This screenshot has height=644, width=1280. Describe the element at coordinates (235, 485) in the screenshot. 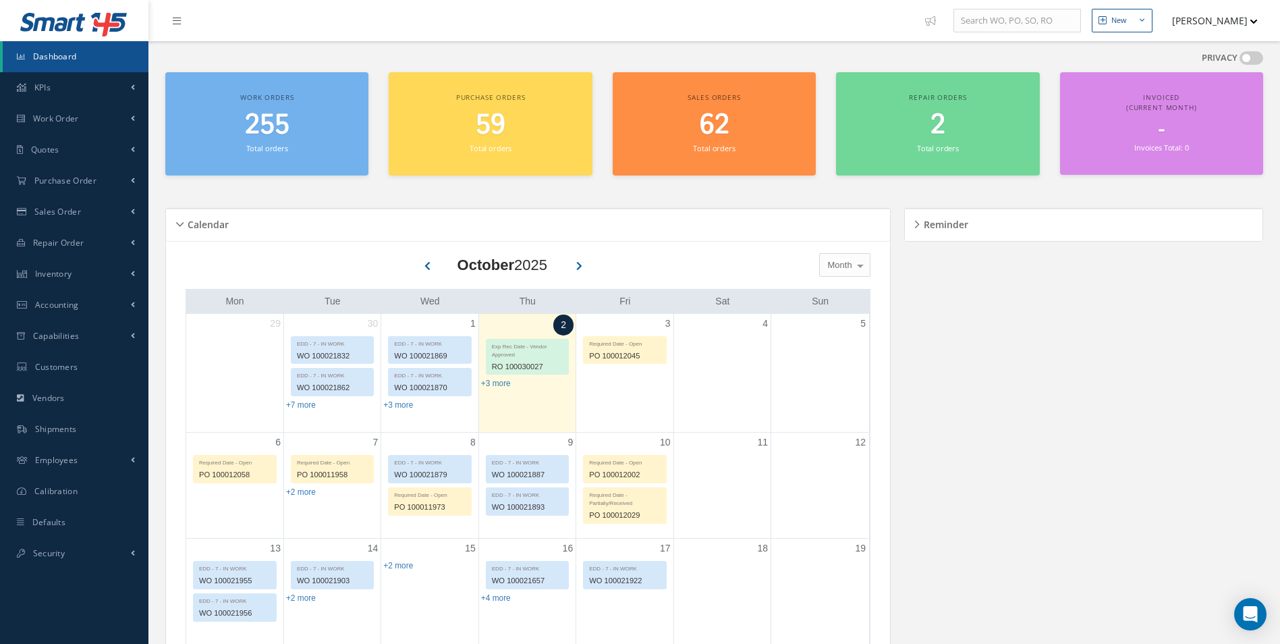

I see `td: October 6, 2025` at that location.